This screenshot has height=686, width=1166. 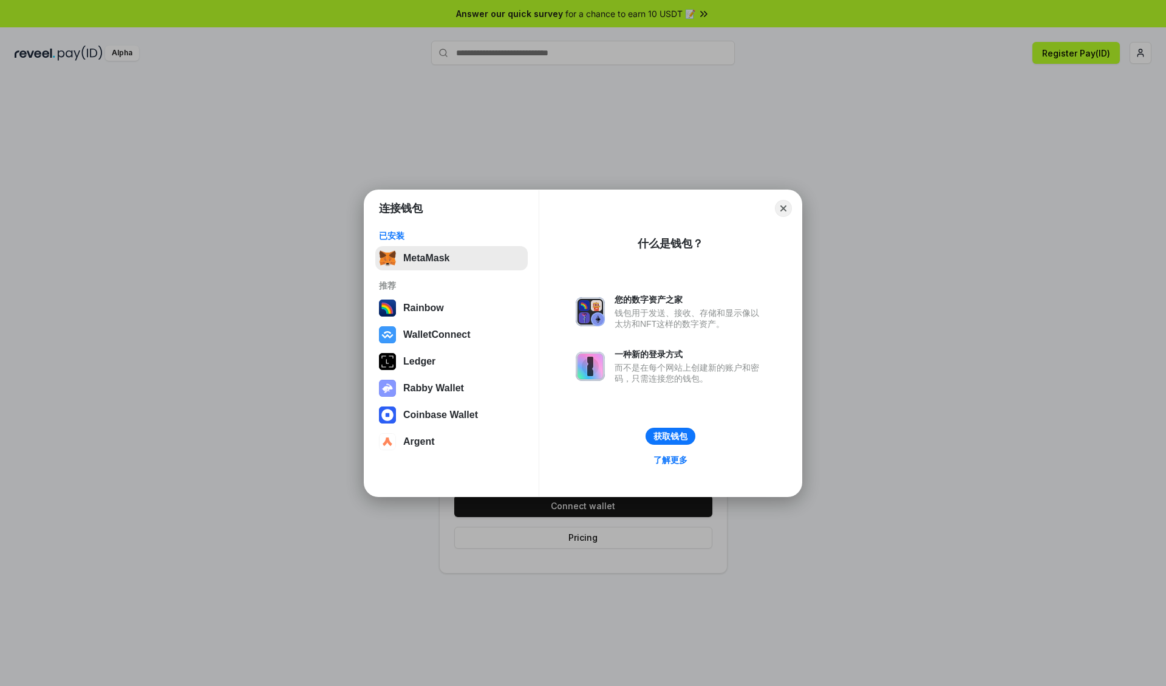 What do you see at coordinates (387, 361) in the screenshot?
I see `img: svg+xml,%3Csvg%20xmlns%3D%22http%3A%2F%2Fwww.w3.org%2F2000%2Fsvg%22%20width%3D%2228%22%20height%3...` at bounding box center [387, 361].